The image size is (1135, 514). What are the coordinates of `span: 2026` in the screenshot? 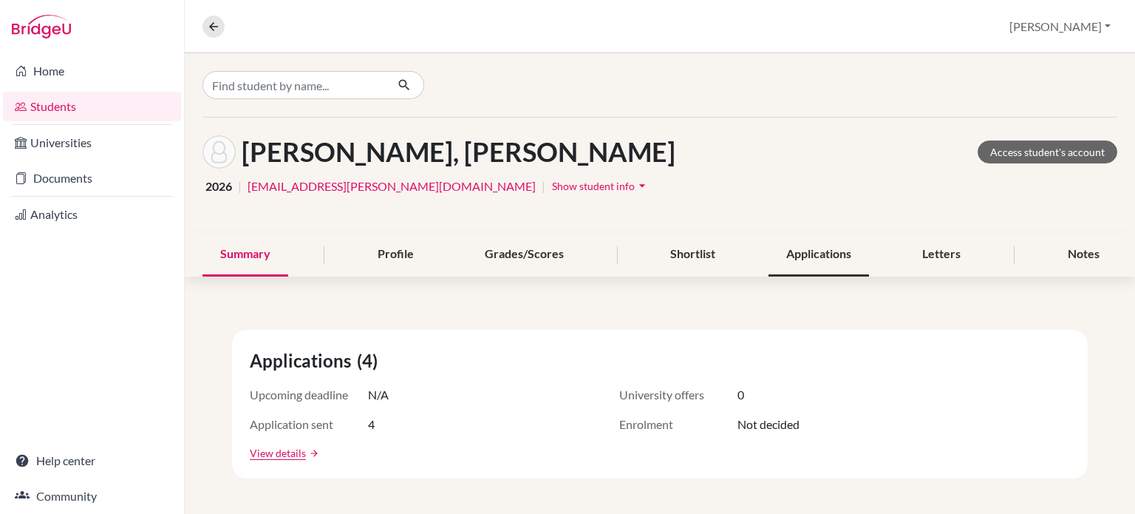 It's located at (219, 186).